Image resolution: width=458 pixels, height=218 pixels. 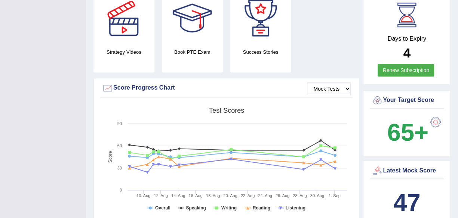 I want to click on tspan: 16. Aug, so click(x=195, y=196).